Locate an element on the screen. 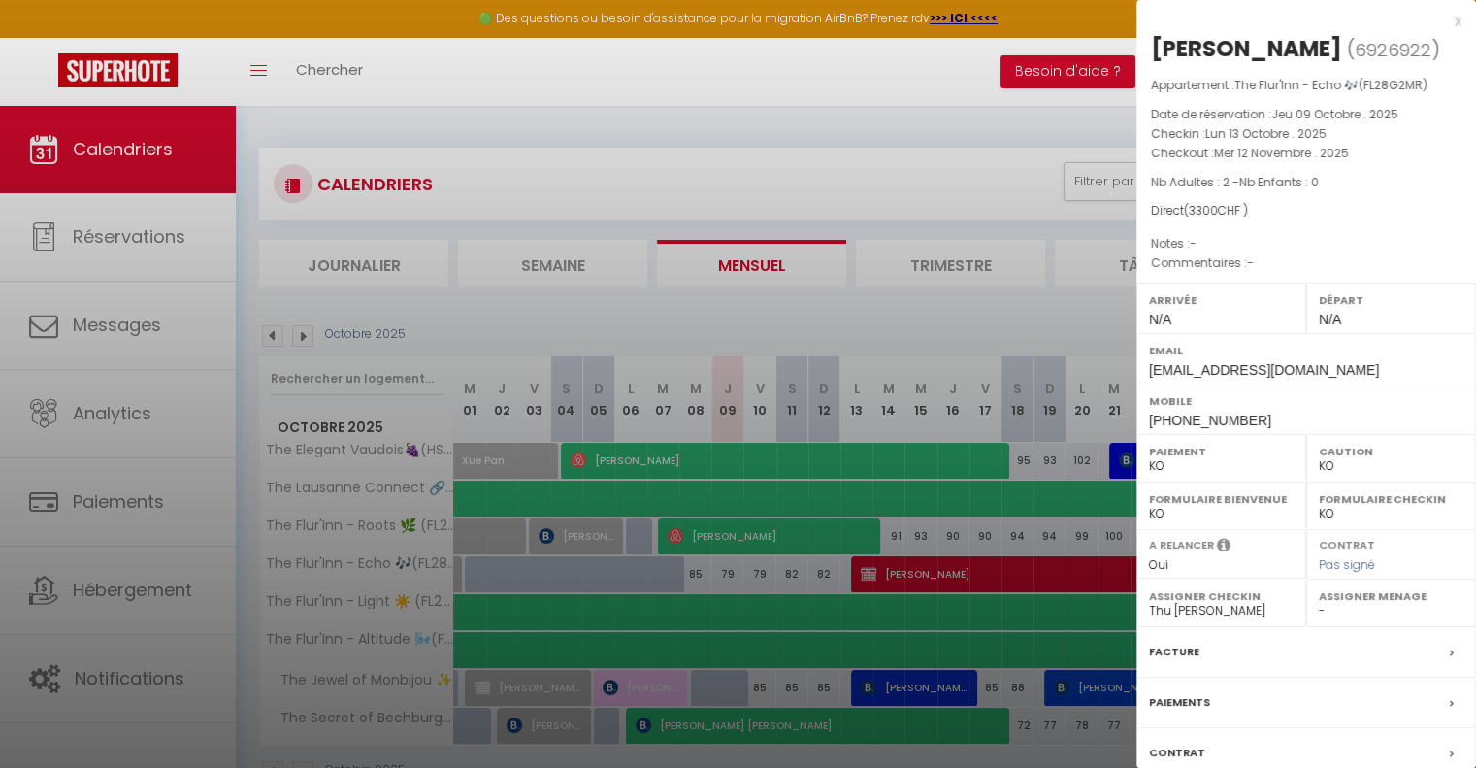  p: Checkin : is located at coordinates (1306, 134).